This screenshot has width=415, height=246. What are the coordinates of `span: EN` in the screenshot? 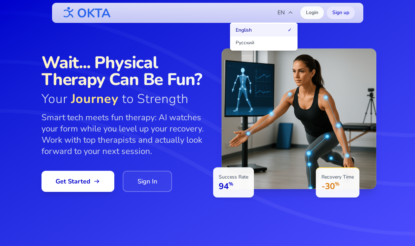 It's located at (285, 13).